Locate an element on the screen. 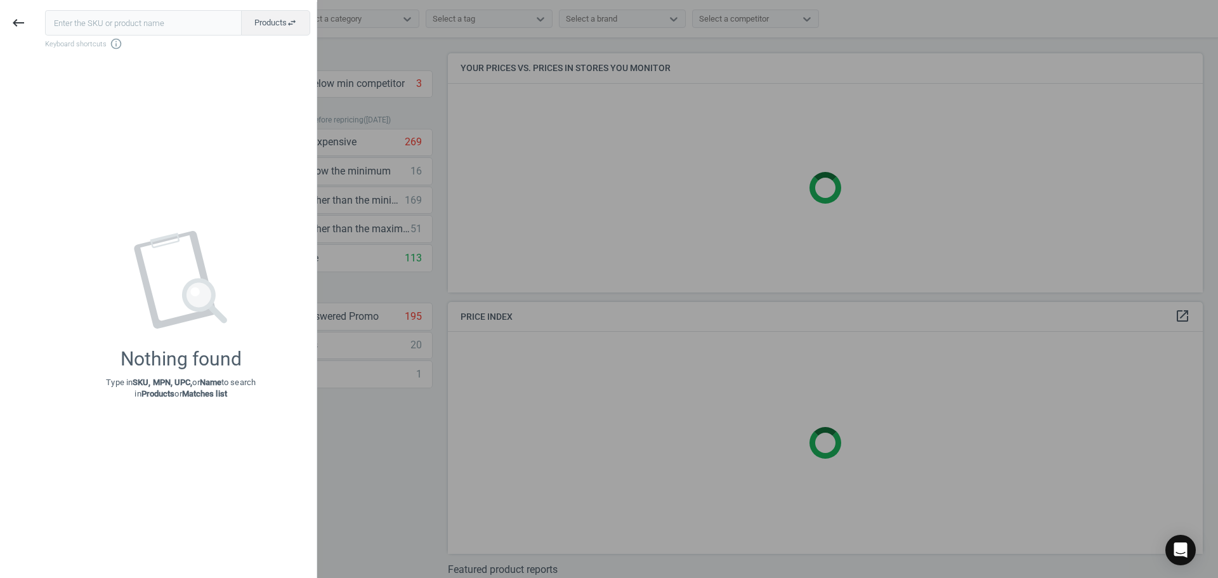 This screenshot has width=1218, height=578. p: Type in or to search in or is located at coordinates (181, 388).